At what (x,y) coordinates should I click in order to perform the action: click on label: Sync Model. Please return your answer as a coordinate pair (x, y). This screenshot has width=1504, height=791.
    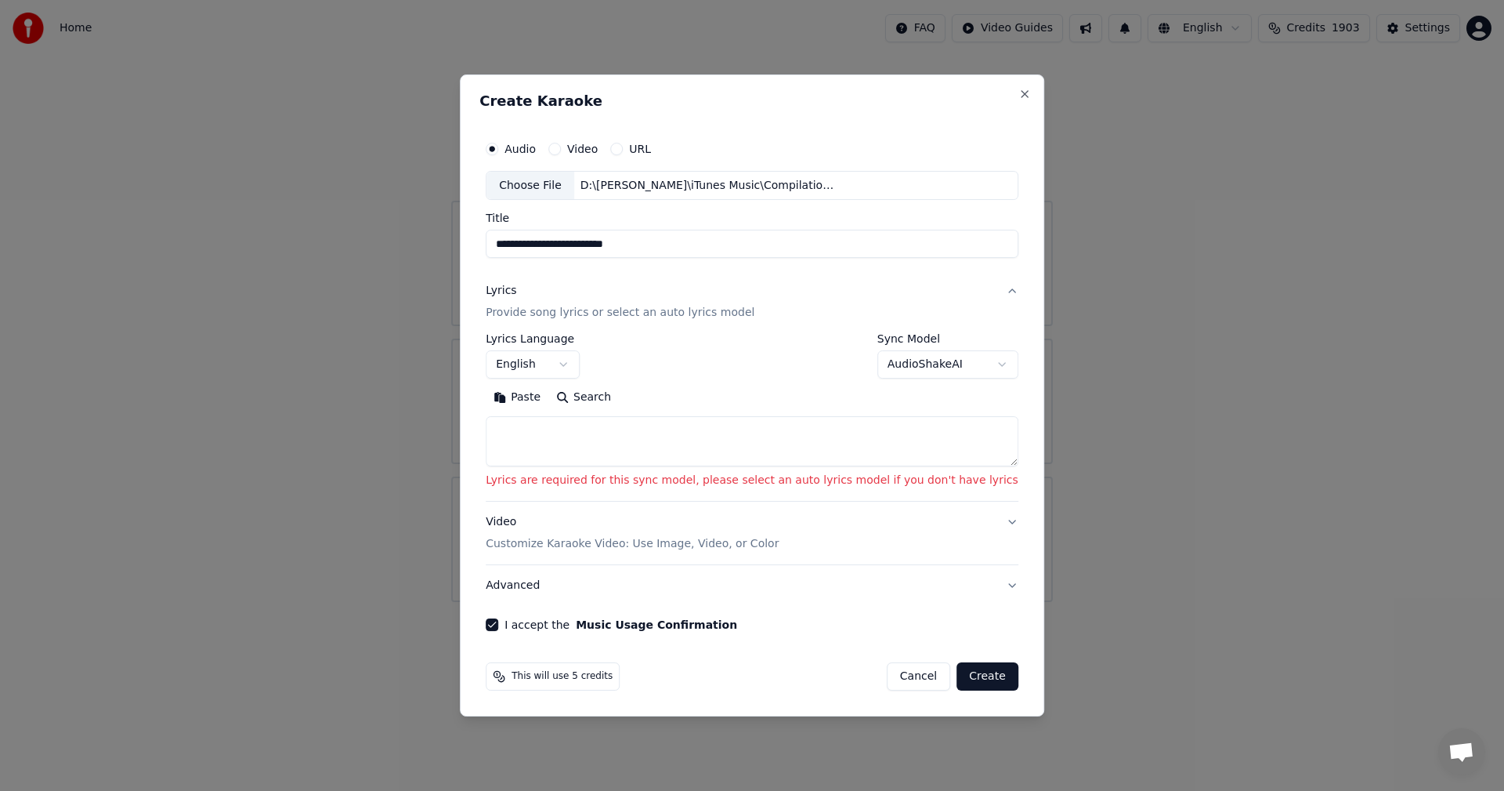
    Looking at the image, I should click on (948, 339).